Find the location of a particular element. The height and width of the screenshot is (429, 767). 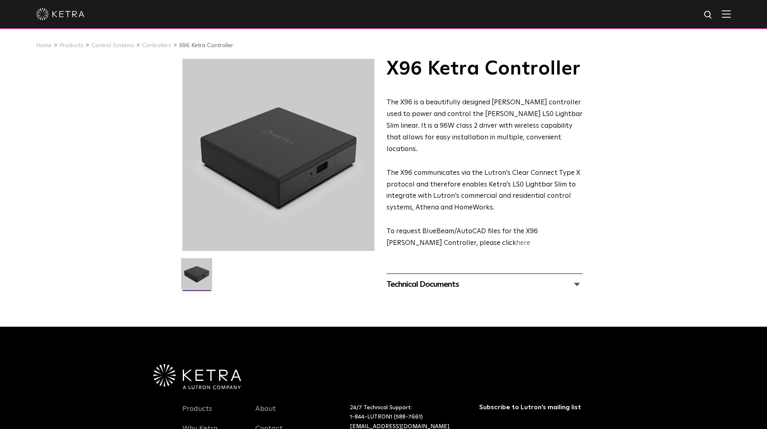

span: The X96 communicates via the Lutron’s Clear Connect Type X protocol and therefore enables Ketra’s... is located at coordinates (483, 191).